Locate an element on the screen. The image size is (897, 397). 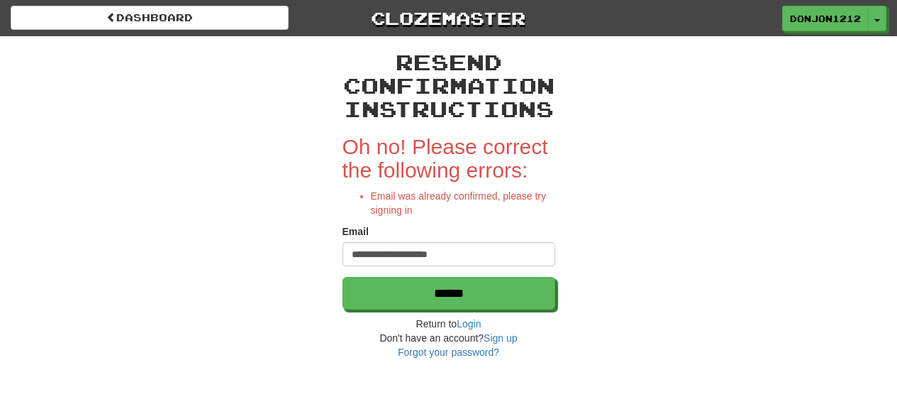
label: Email is located at coordinates (355, 231).